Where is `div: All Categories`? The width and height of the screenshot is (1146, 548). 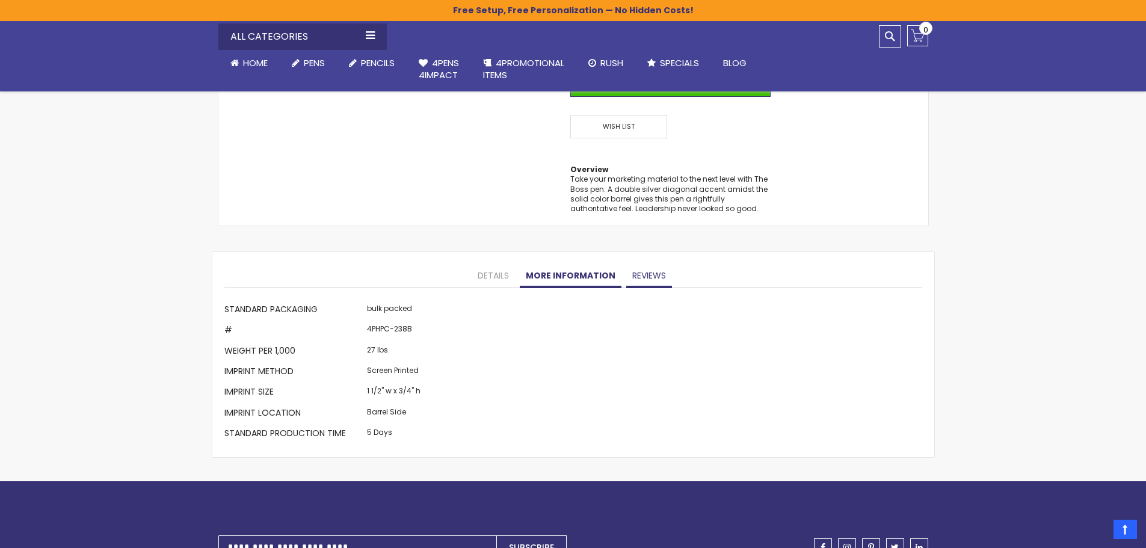 div: All Categories is located at coordinates (303, 37).